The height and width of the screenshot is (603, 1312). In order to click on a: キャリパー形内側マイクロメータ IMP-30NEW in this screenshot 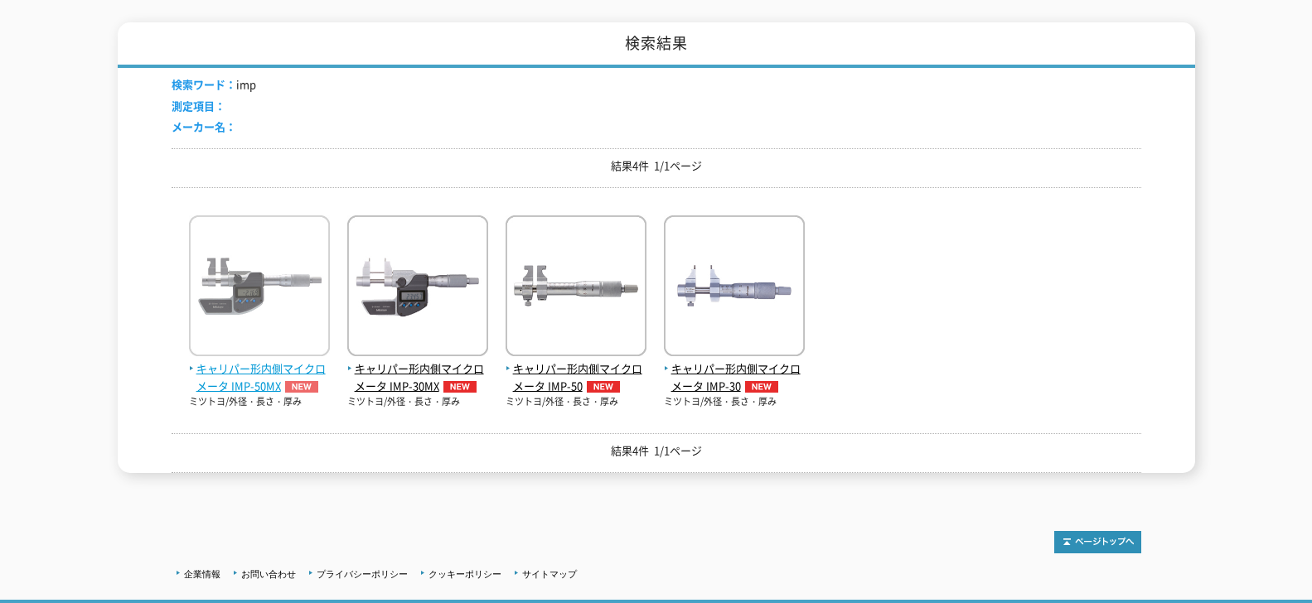, I will do `click(734, 369)`.